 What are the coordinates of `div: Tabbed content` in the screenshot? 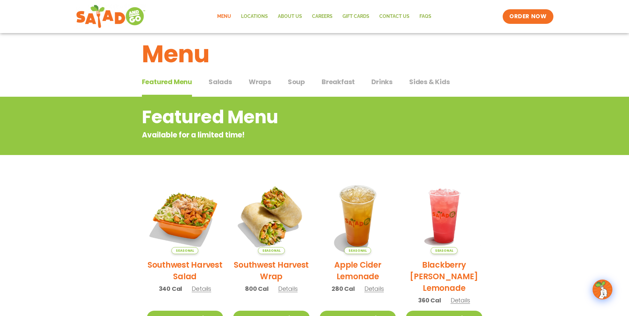 It's located at (315, 86).